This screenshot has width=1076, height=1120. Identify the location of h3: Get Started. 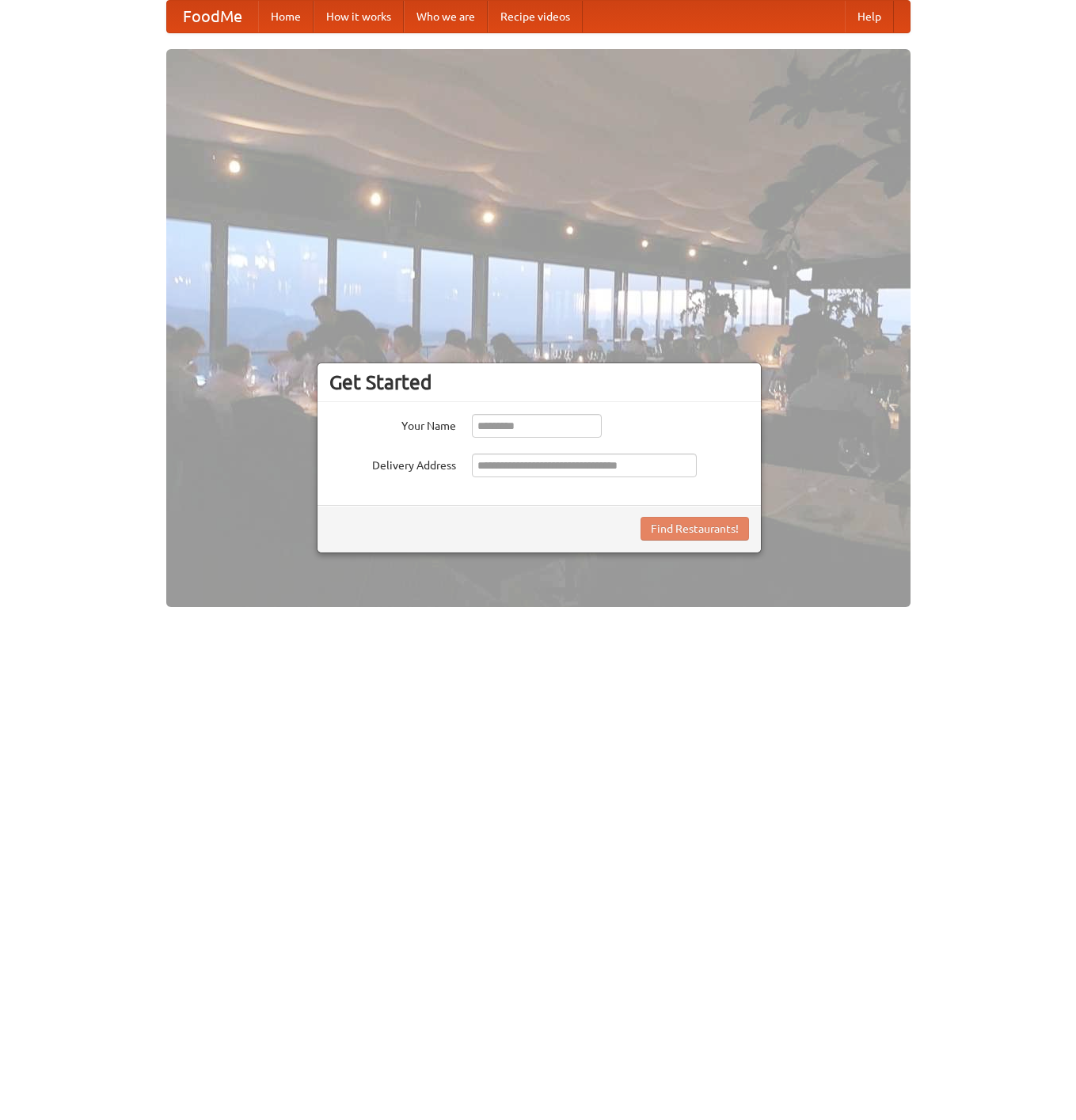
(539, 382).